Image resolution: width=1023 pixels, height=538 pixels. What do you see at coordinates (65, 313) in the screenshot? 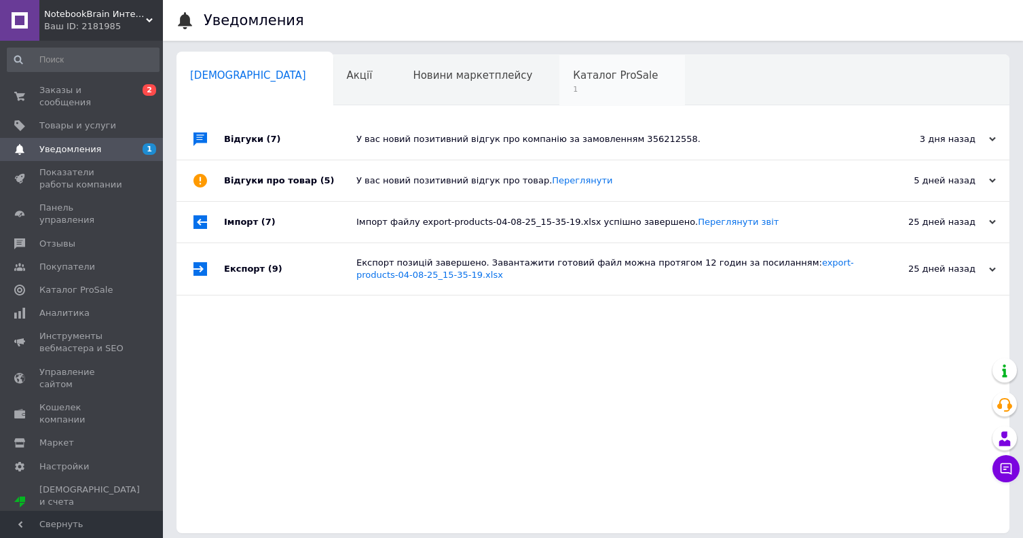
I see `span: Аналитика` at bounding box center [65, 313].